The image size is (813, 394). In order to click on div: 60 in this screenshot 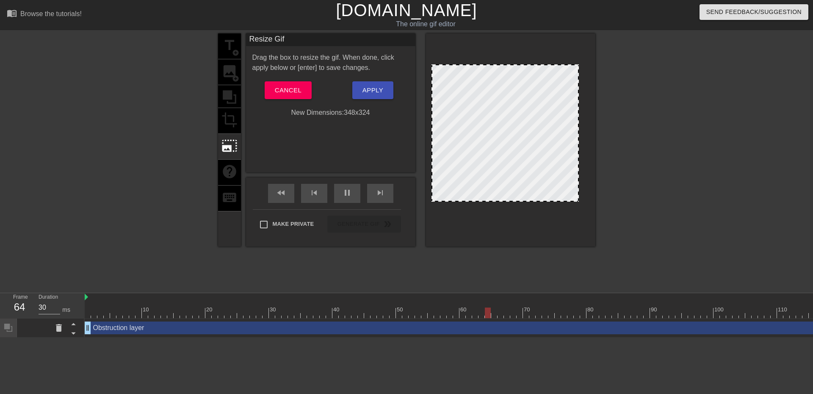, I will do `click(464, 310)`.